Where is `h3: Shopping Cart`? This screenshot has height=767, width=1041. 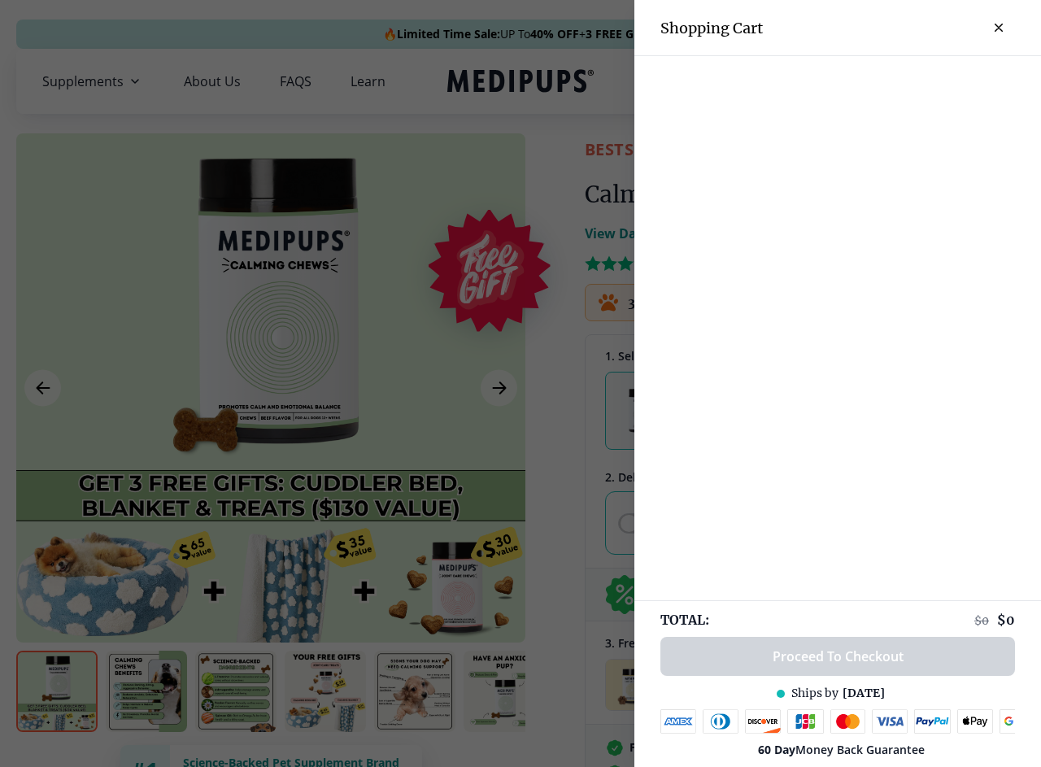 h3: Shopping Cart is located at coordinates (712, 28).